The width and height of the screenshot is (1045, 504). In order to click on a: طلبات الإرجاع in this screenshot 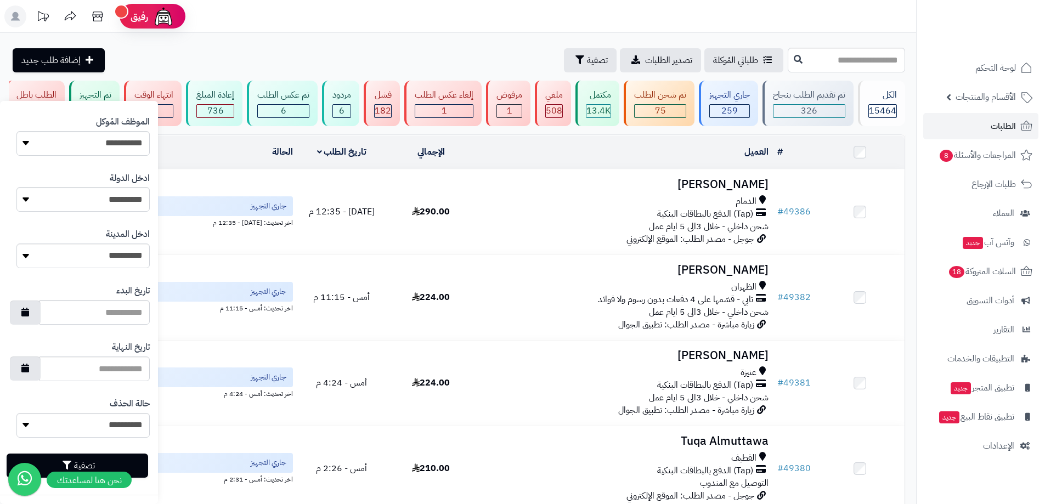, I will do `click(981, 184)`.